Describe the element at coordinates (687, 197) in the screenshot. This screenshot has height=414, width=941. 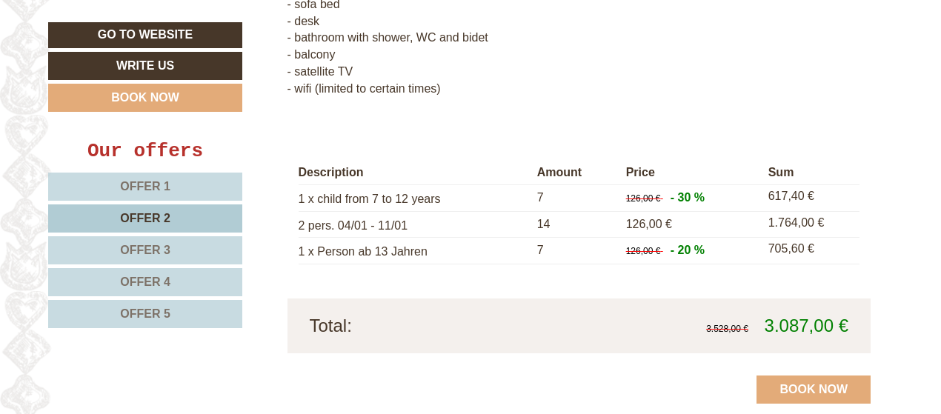
I see `span: - 30 %` at that location.